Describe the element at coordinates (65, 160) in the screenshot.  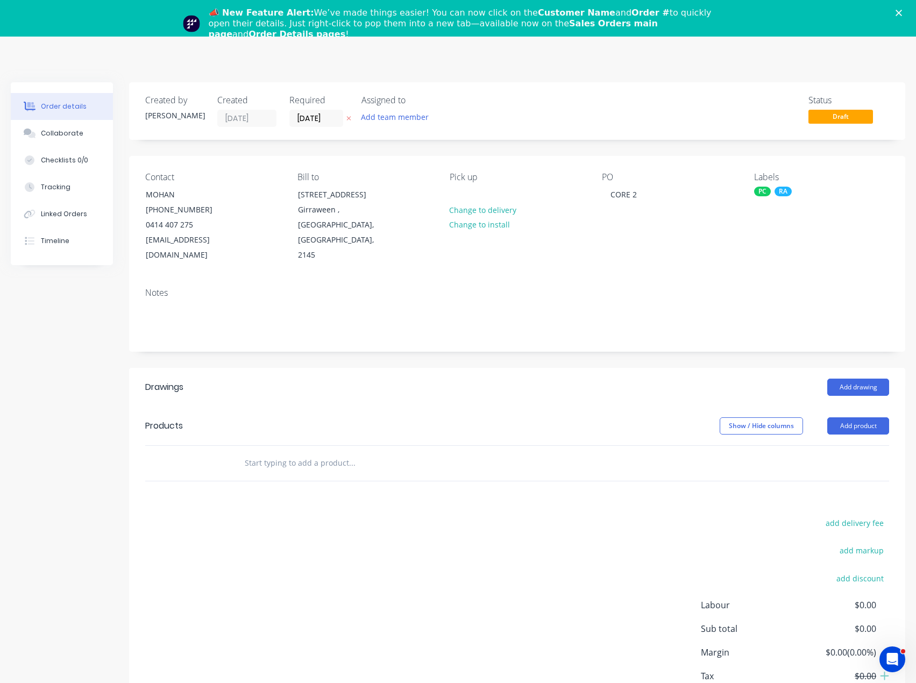
I see `div: Checklists 0/0` at that location.